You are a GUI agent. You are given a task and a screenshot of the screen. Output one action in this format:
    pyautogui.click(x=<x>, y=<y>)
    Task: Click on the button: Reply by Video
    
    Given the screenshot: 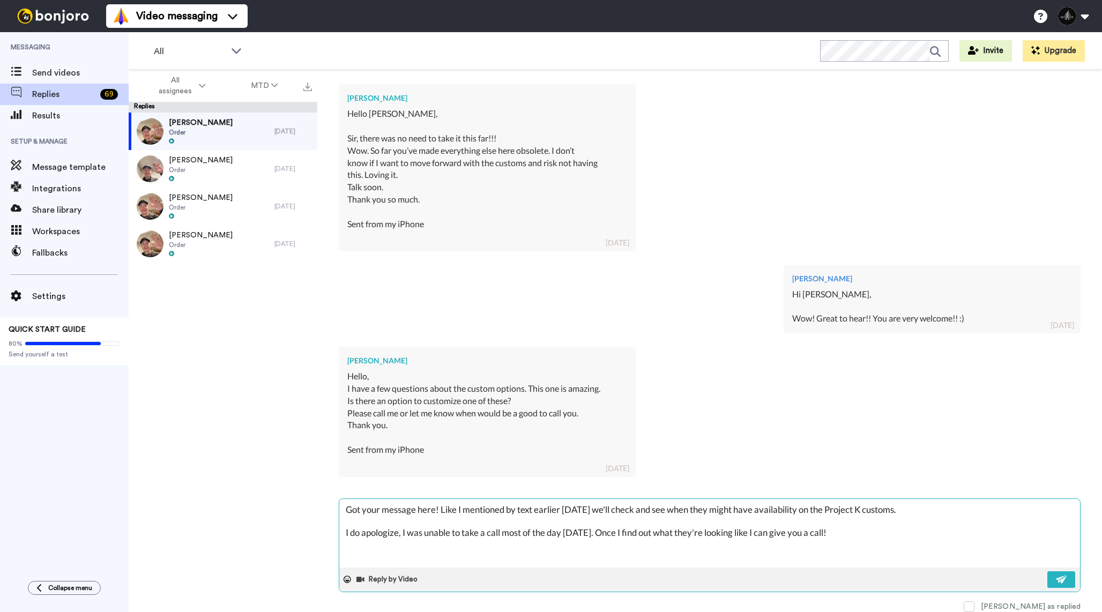 What is the action you would take?
    pyautogui.click(x=388, y=579)
    